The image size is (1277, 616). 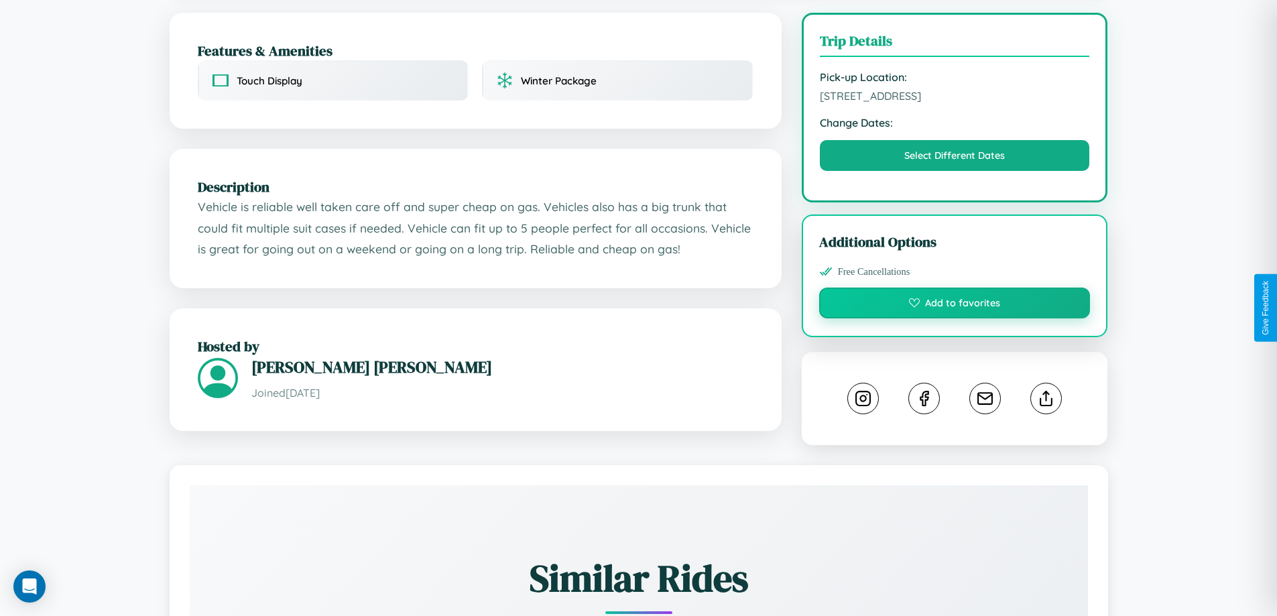 What do you see at coordinates (29, 586) in the screenshot?
I see `div: Open Intercom Messenger` at bounding box center [29, 586].